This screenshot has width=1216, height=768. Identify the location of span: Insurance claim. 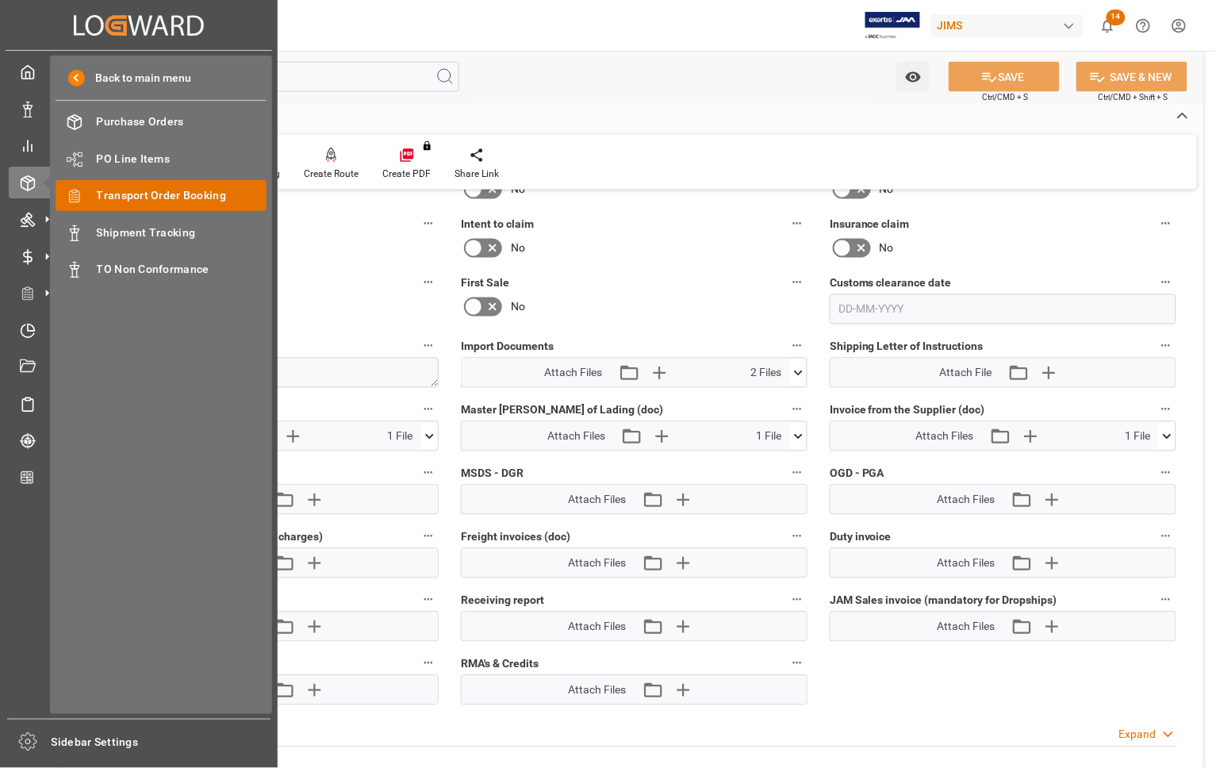
(869, 224).